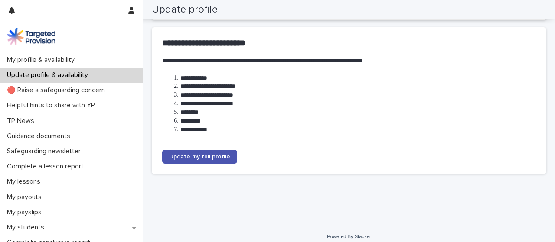  What do you see at coordinates (46, 151) in the screenshot?
I see `p: Safeguarding newsletter` at bounding box center [46, 151].